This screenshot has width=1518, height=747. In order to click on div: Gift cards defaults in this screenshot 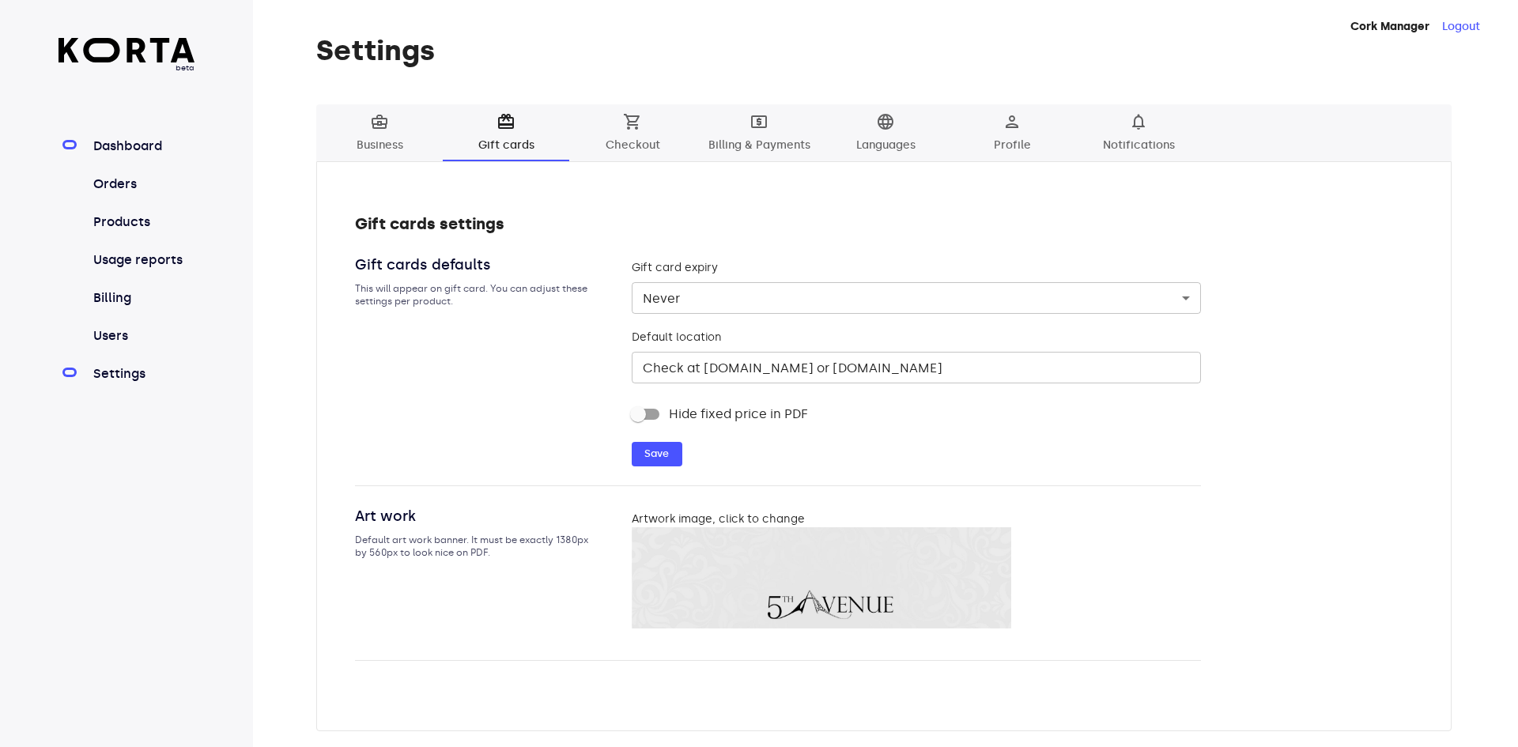, I will do `click(474, 265)`.